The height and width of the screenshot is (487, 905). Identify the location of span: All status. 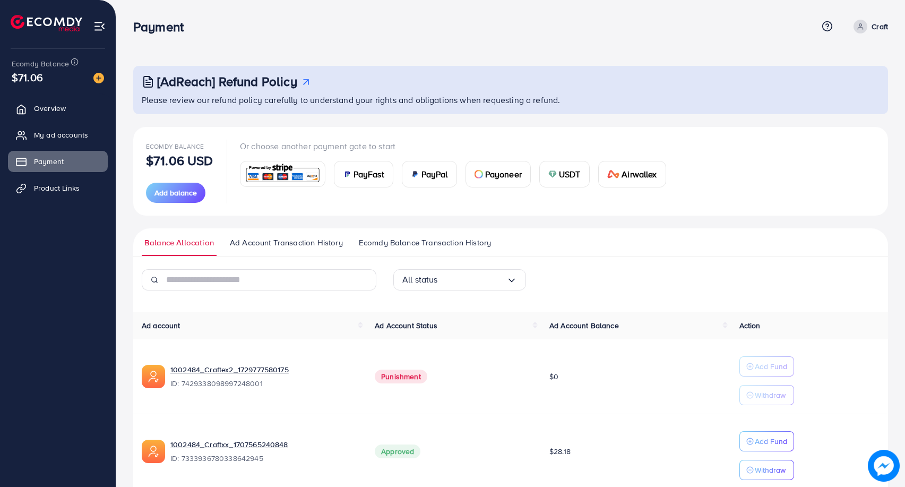
(420, 279).